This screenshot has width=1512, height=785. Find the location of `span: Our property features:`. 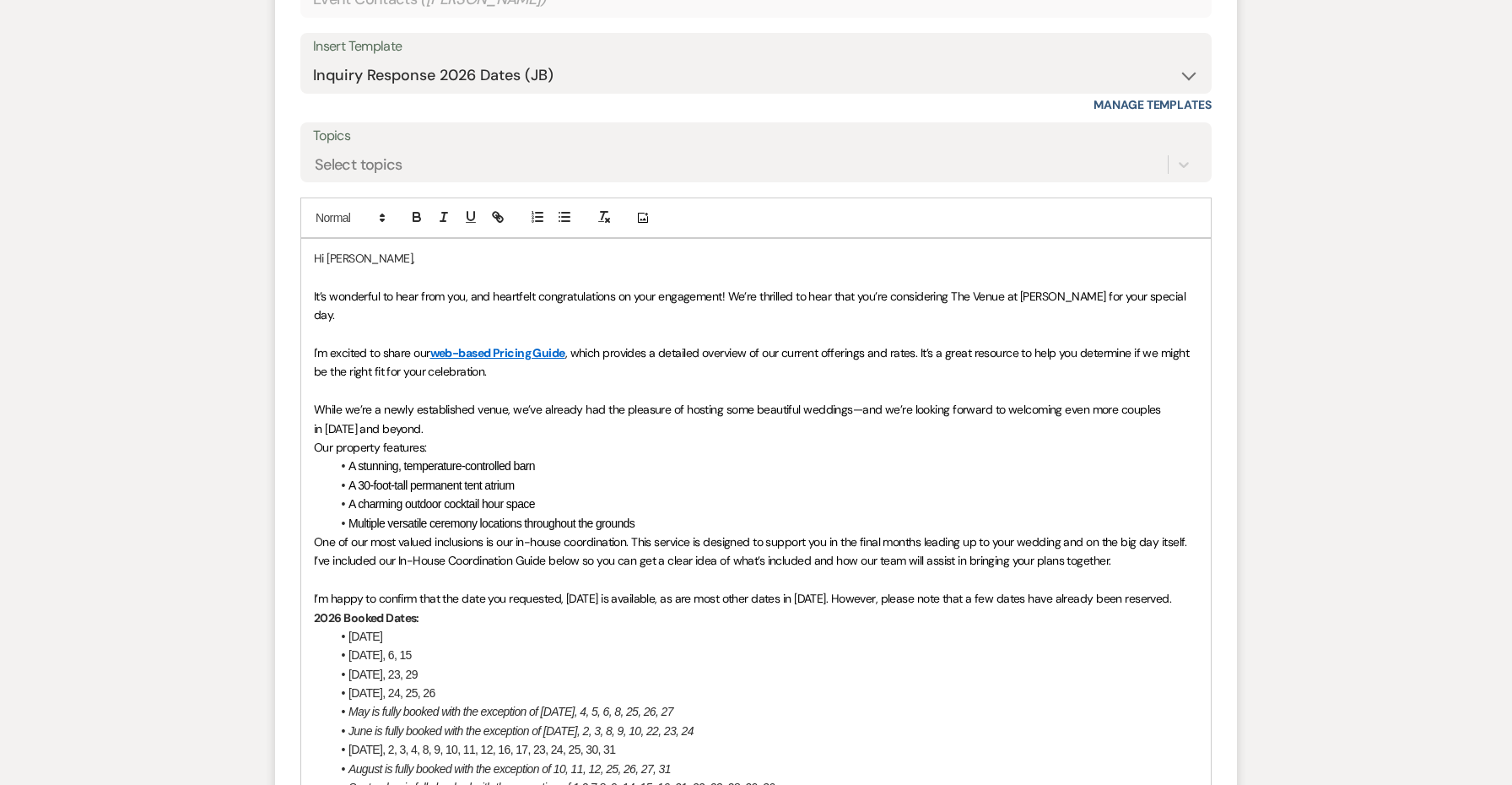

span: Our property features: is located at coordinates (371, 448).